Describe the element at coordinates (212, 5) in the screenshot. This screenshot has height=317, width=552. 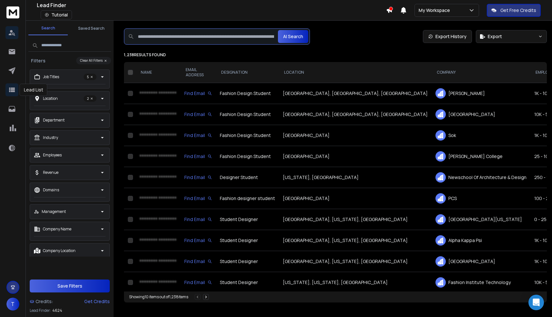
I see `div: Lead Finder` at that location.